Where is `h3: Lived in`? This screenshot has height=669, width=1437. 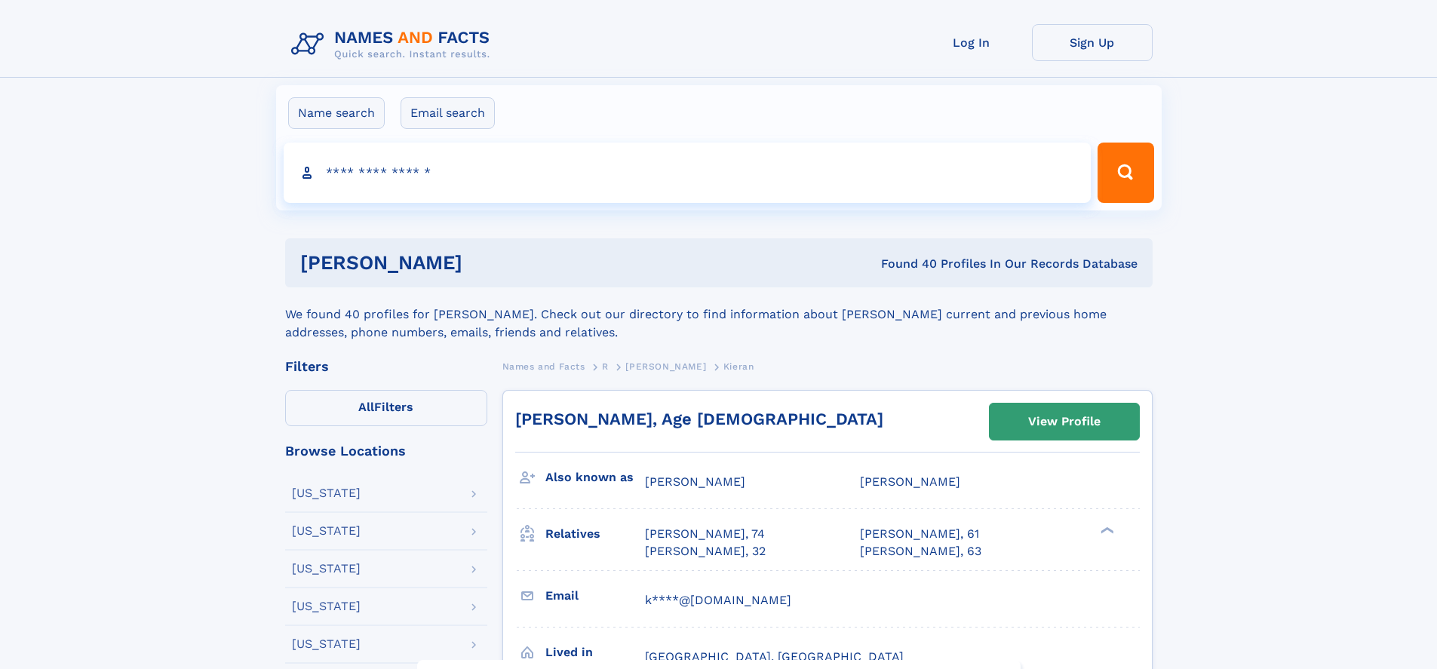
h3: Lived in is located at coordinates (595, 652).